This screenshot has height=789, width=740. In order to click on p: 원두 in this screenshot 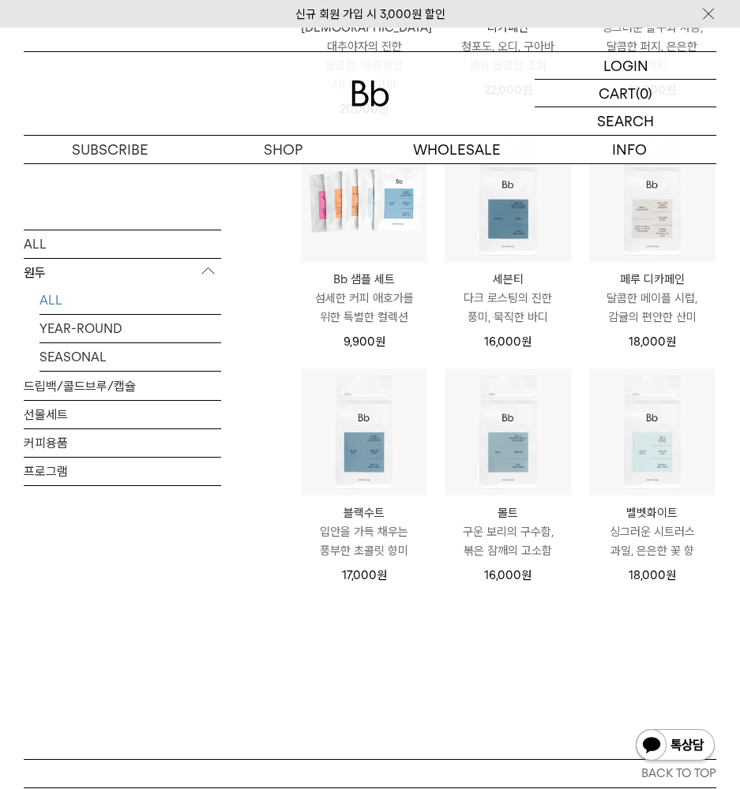, I will do `click(122, 272)`.